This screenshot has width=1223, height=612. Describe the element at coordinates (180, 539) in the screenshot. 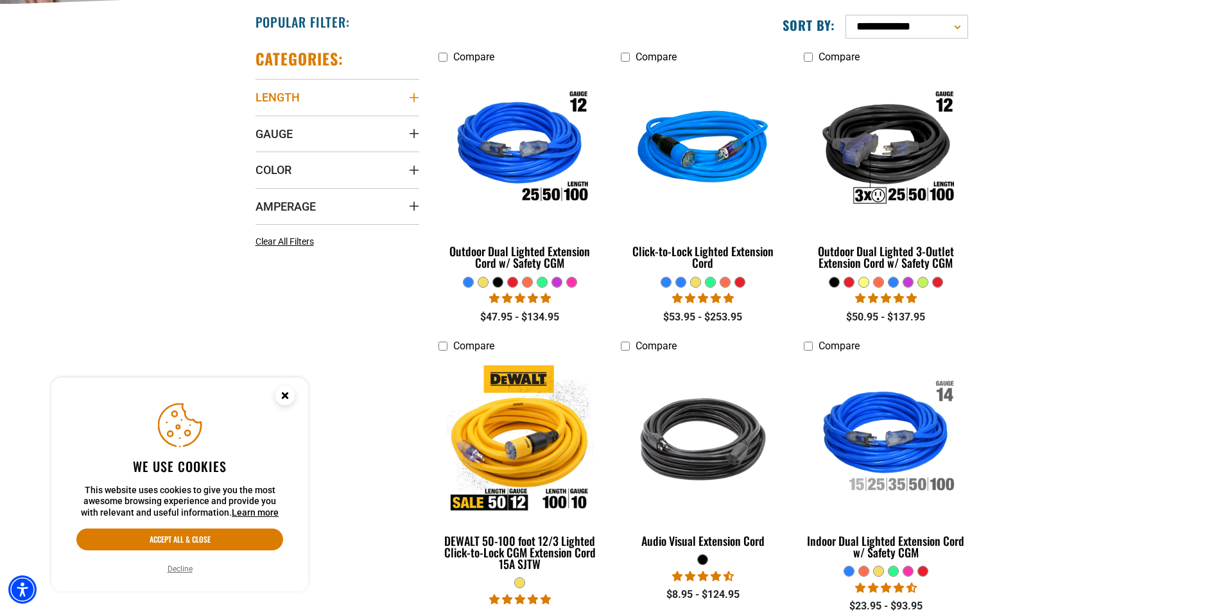

I see `button: Accept all & close` at that location.